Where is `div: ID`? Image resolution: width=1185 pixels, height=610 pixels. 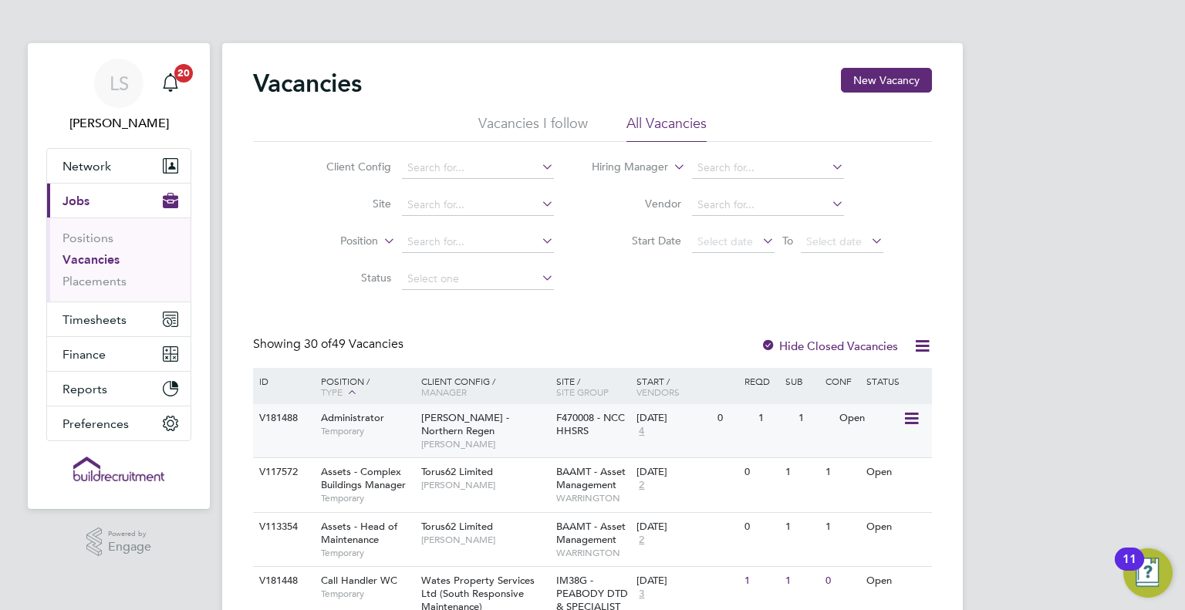
div: ID is located at coordinates (282, 381).